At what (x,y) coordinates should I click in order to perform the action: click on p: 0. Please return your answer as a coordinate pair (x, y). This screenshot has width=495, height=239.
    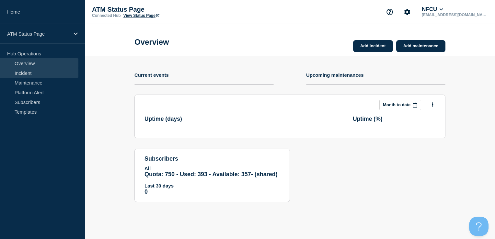
    Looking at the image, I should click on (212, 192).